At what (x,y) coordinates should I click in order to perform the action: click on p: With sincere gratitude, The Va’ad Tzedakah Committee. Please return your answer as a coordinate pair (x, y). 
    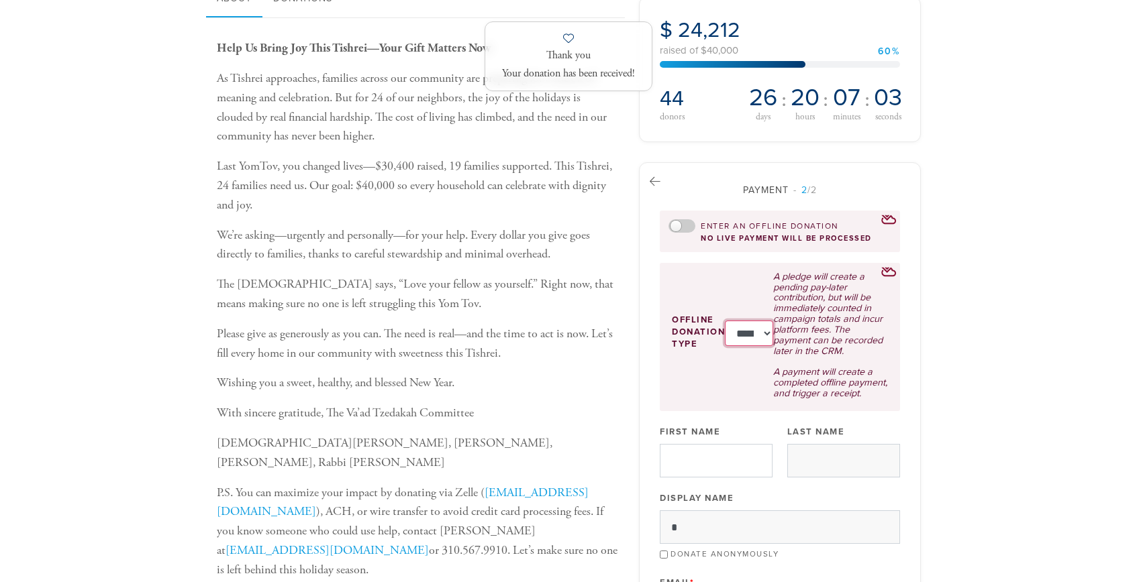
    Looking at the image, I should click on (417, 413).